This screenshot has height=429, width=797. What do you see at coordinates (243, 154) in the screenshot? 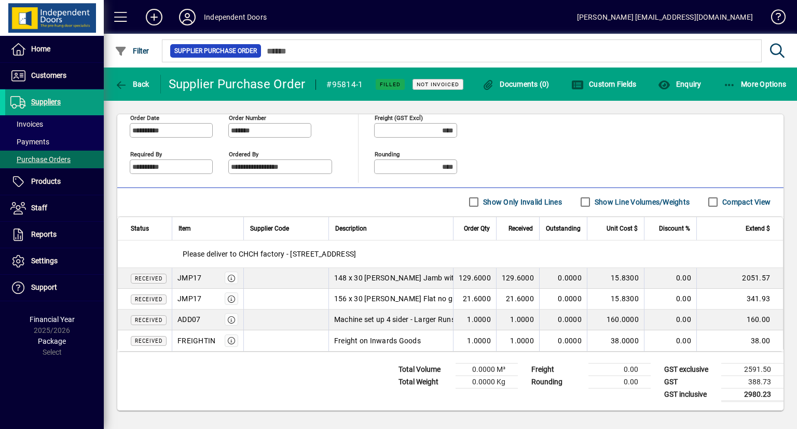
I see `mat-label: Ordered by` at bounding box center [243, 154].